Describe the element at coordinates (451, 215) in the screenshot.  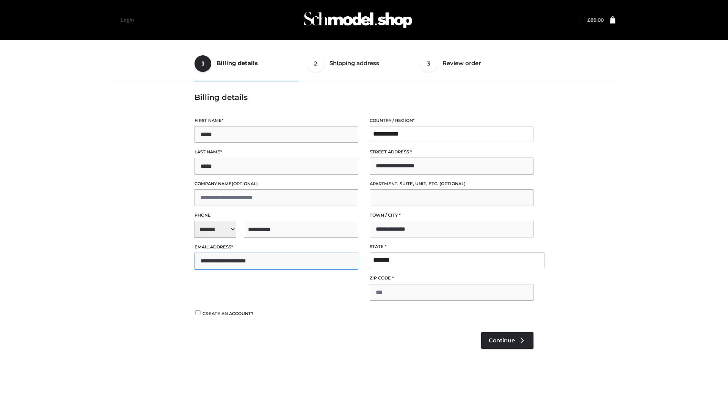
I see `label: Town / City` at that location.